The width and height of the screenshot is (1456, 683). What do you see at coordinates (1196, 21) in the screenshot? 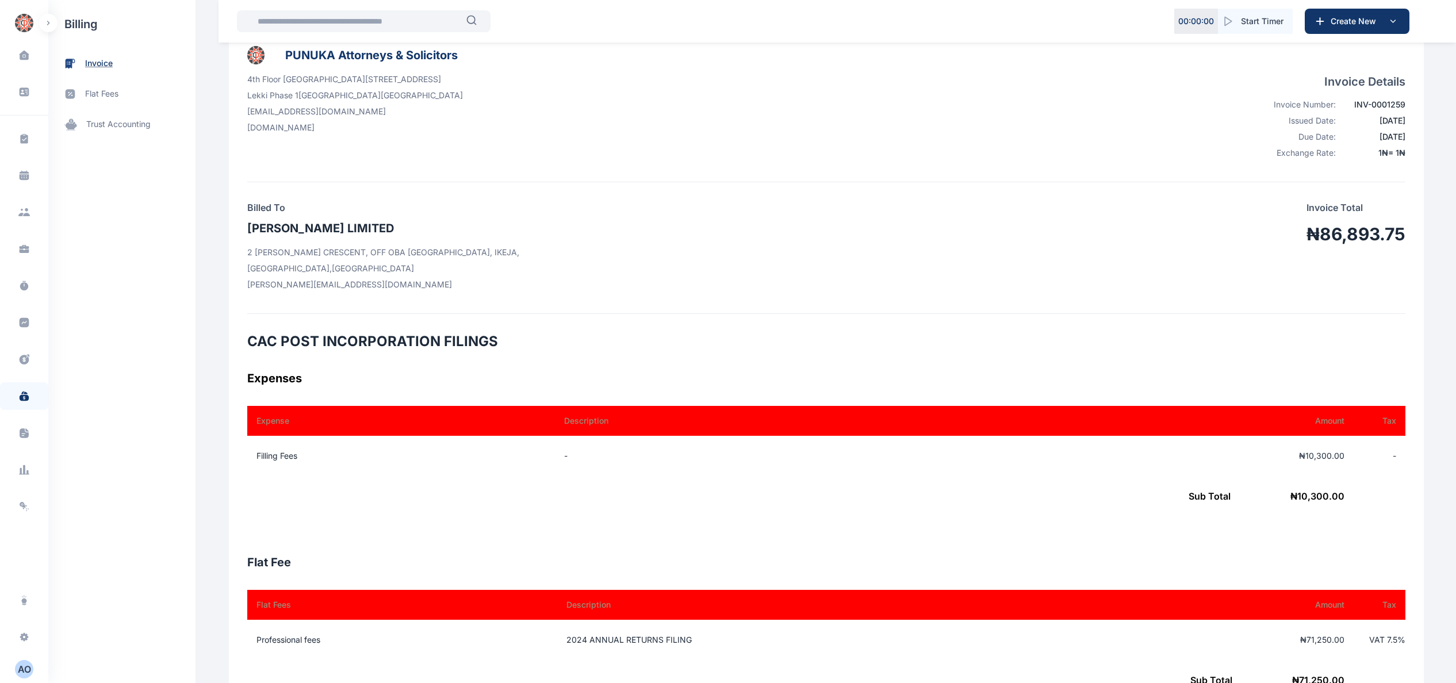
I see `p: 00 : 00 : 00` at bounding box center [1196, 21].